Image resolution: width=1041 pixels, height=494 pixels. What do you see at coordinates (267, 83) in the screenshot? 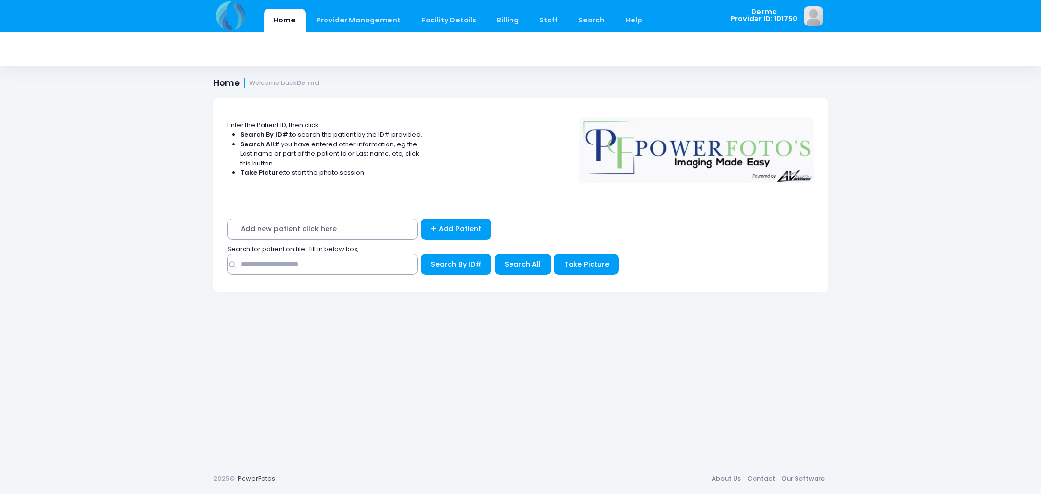
I see `h1: Home` at bounding box center [267, 83].